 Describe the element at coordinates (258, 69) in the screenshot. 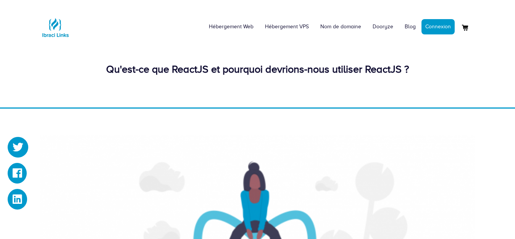

I see `div: Qu'est-ce que ReactJS et pourquoi devrions-nous utiliser ReactJS ?` at that location.